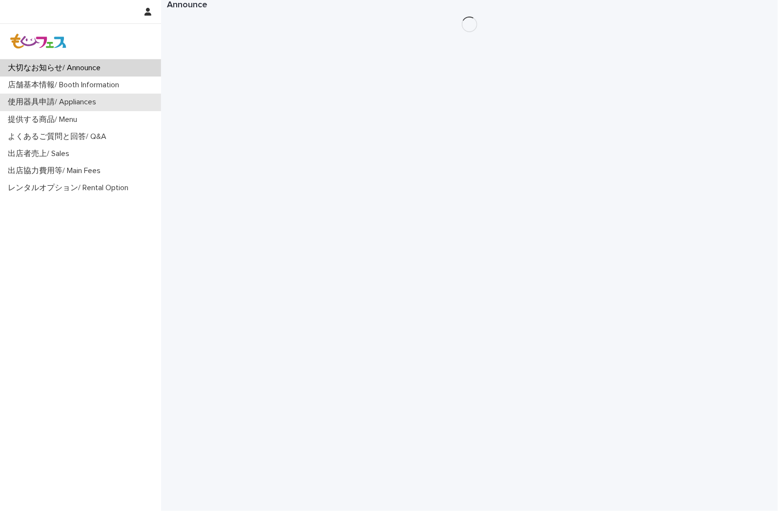 Image resolution: width=778 pixels, height=511 pixels. Describe the element at coordinates (40, 154) in the screenshot. I see `p: 出店者売上/ Sales` at that location.